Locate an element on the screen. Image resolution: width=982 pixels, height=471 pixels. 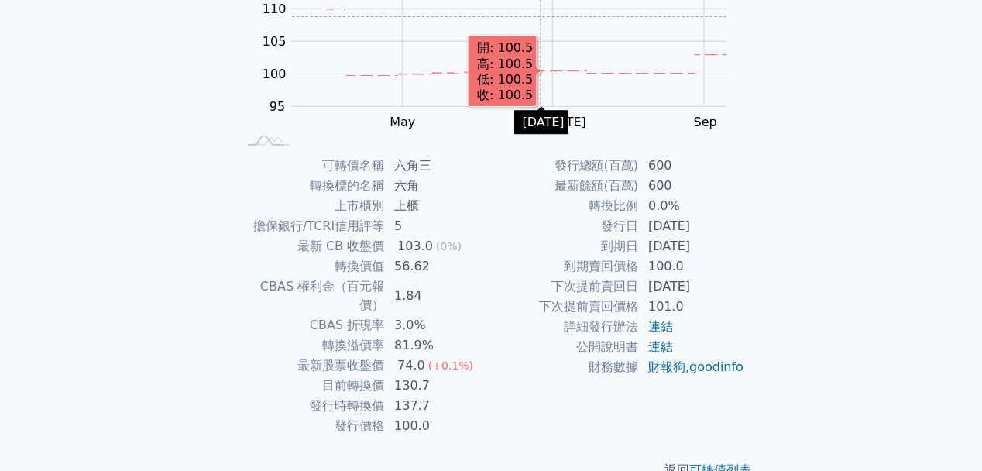
td: 最新股票收盤價 is located at coordinates (311, 366).